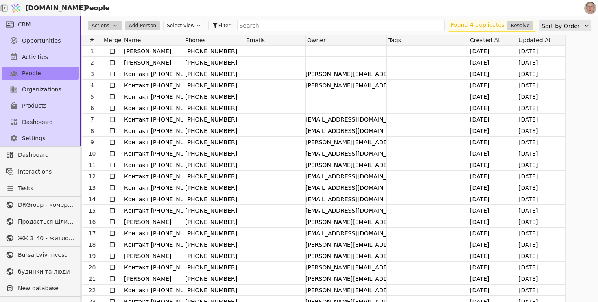 This screenshot has height=302, width=598. I want to click on span: Dashboard, so click(46, 155).